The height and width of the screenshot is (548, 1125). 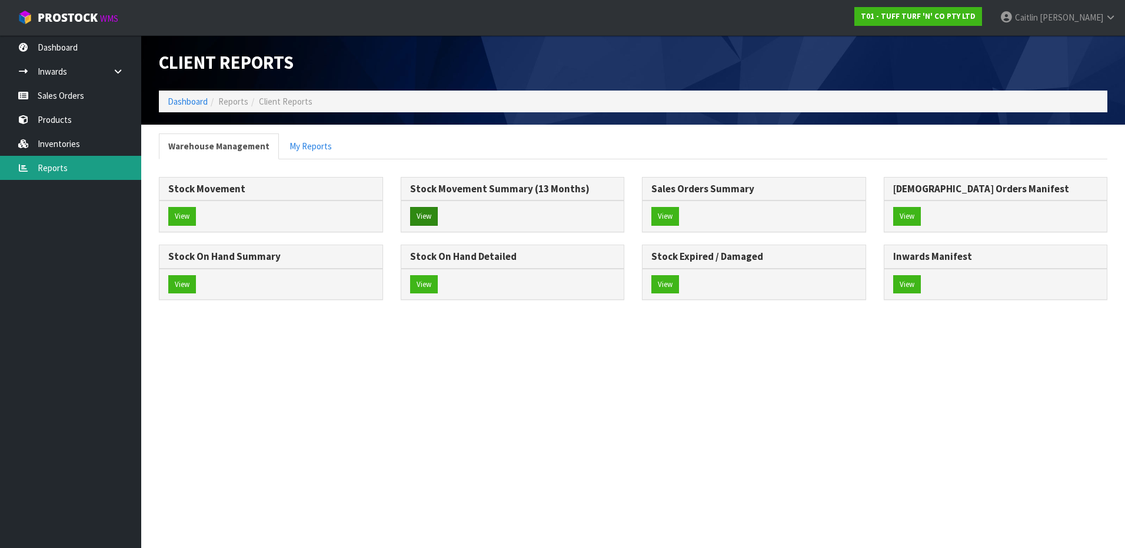 I want to click on small: WMS, so click(x=109, y=18).